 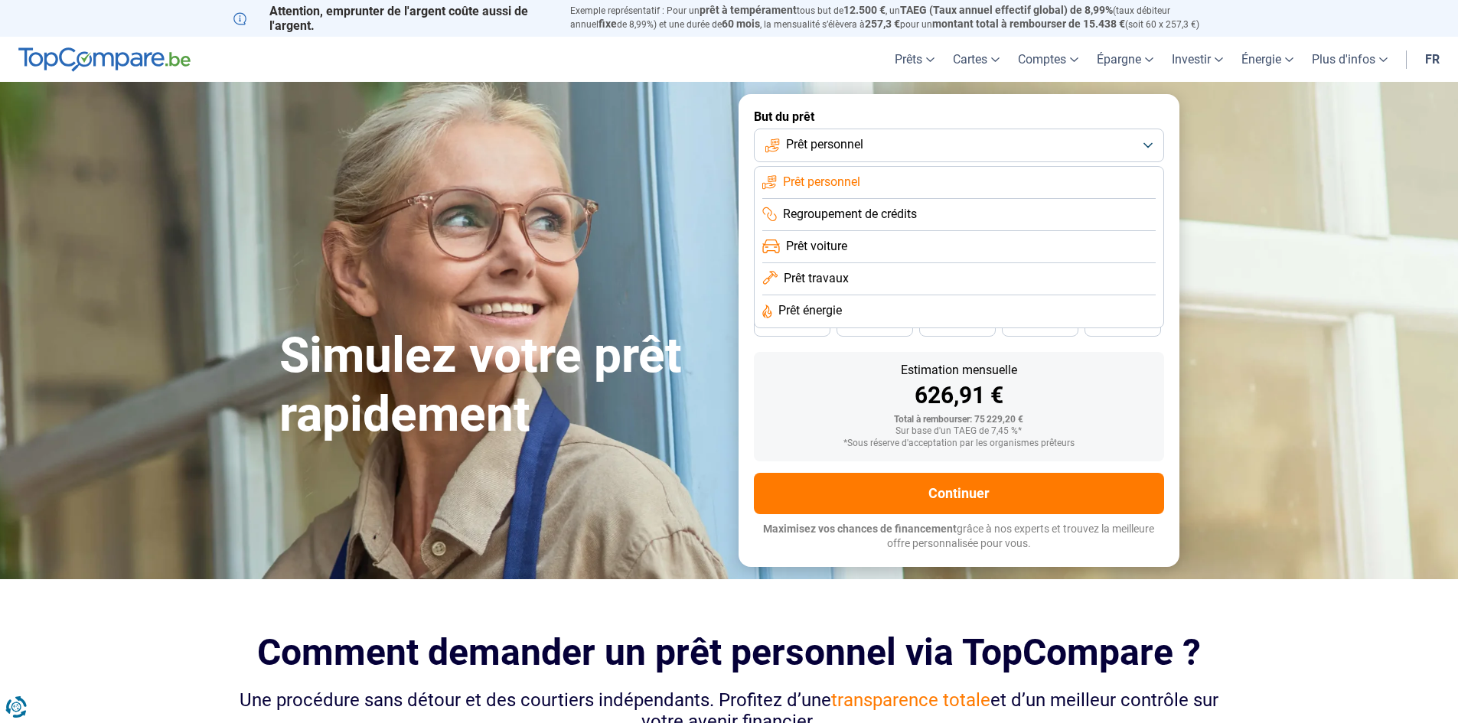 What do you see at coordinates (959, 145) in the screenshot?
I see `button: Prêt personnel` at bounding box center [959, 145].